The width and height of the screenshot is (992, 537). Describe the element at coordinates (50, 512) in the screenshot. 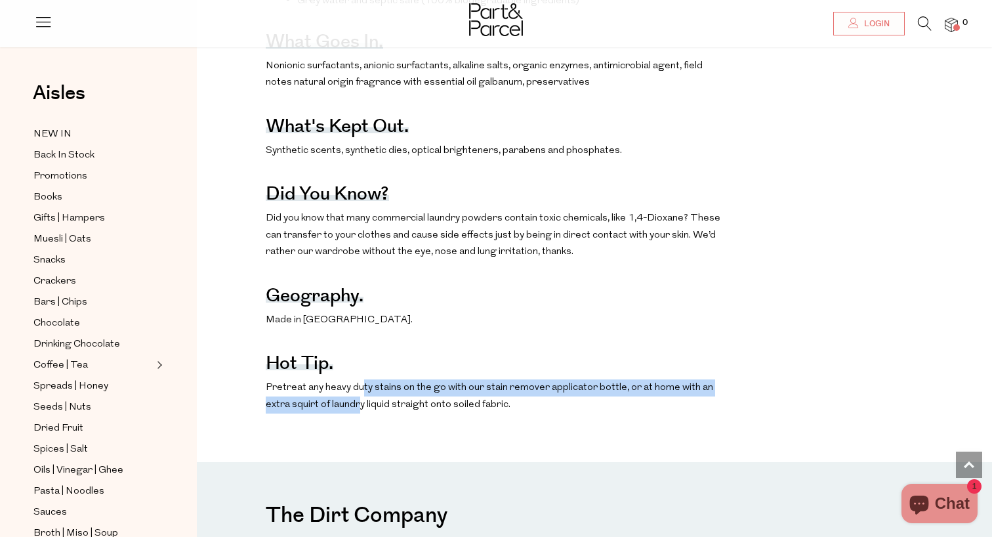

I see `span: Sauces` at that location.